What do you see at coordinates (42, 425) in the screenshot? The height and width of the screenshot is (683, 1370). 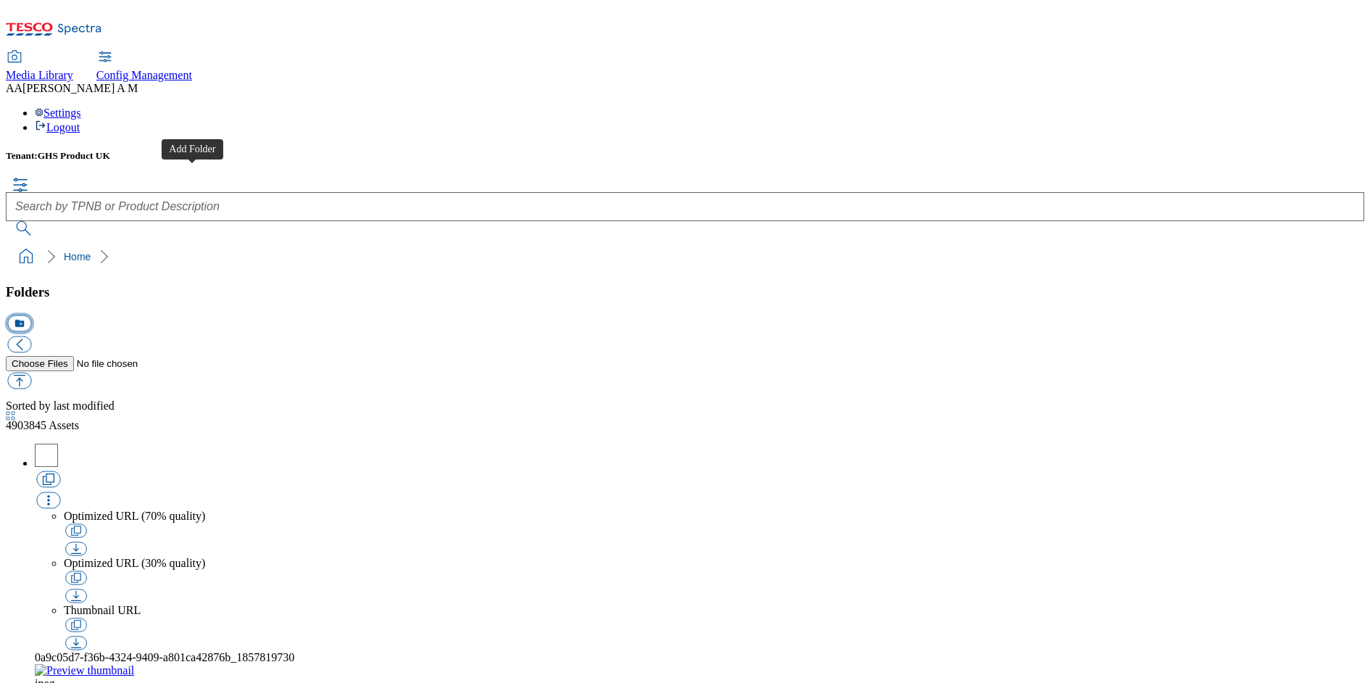 I see `span: Assets` at bounding box center [42, 425].